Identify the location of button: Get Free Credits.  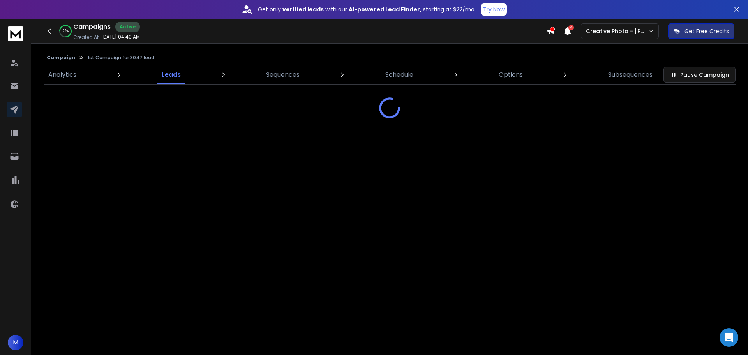
(702, 31).